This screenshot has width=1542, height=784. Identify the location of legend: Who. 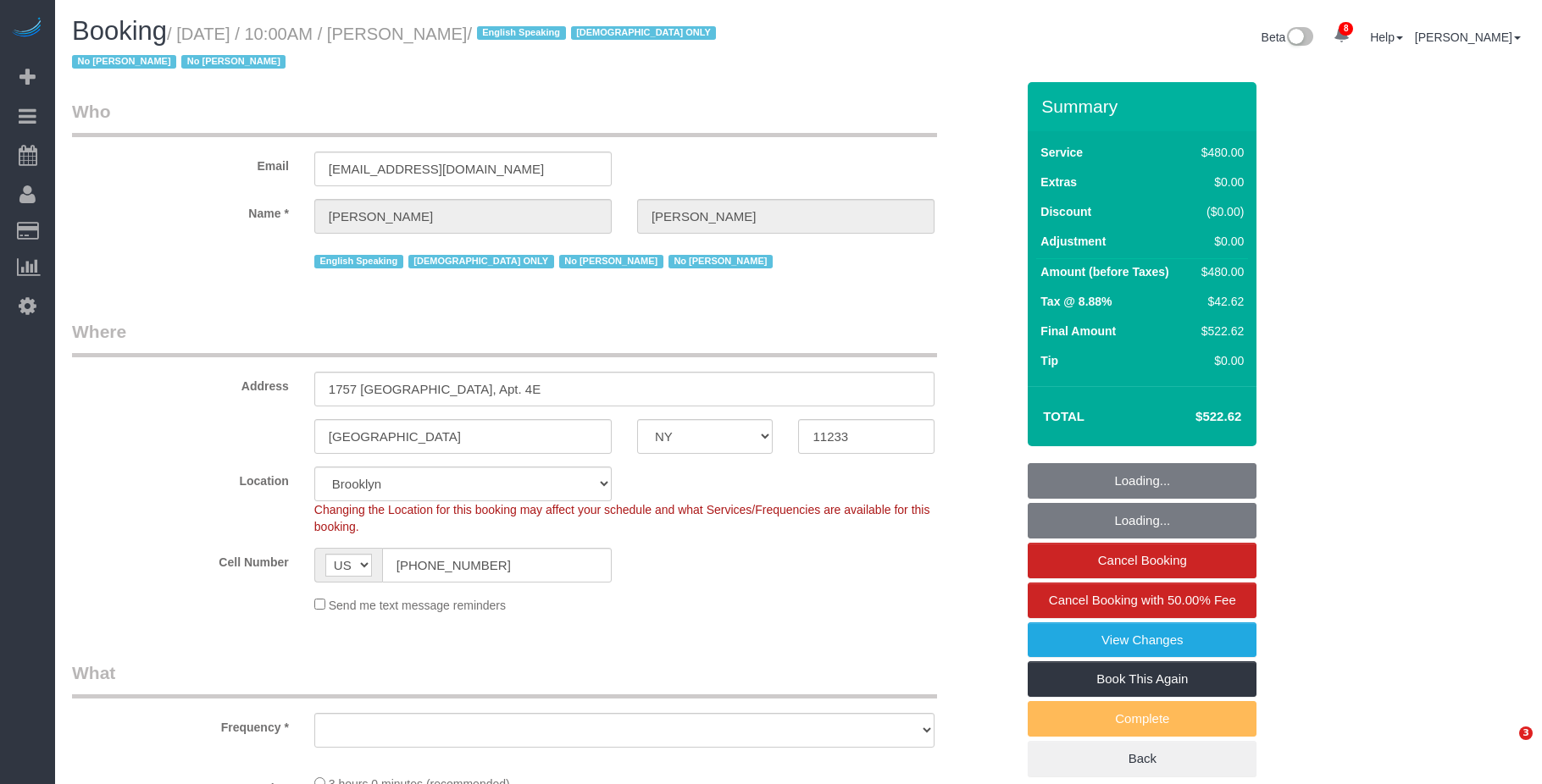
(504, 118).